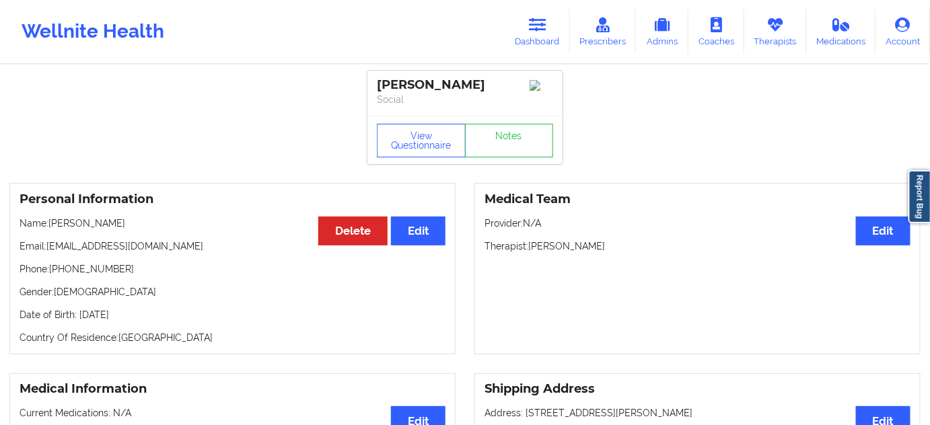 The image size is (930, 425). Describe the element at coordinates (603, 32) in the screenshot. I see `a: Prescribers` at that location.